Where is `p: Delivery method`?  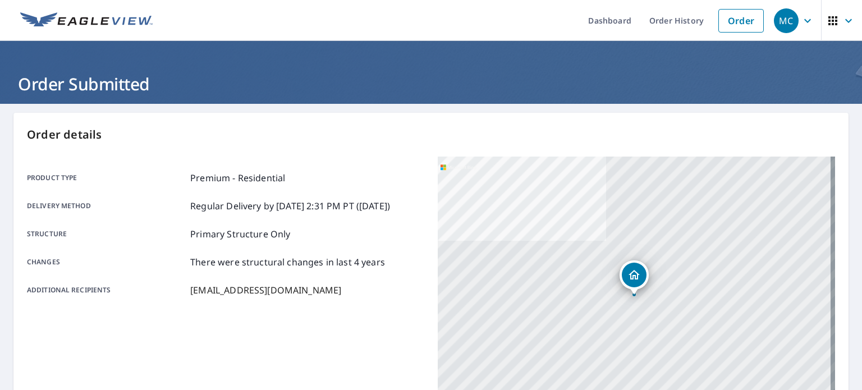
p: Delivery method is located at coordinates (106, 206).